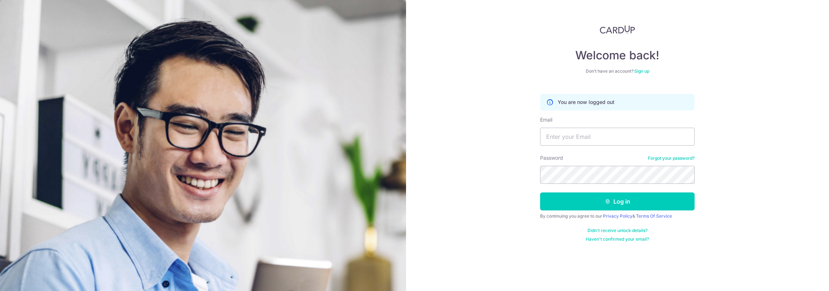  Describe the element at coordinates (618, 239) in the screenshot. I see `a: Haven't confirmed your email?` at that location.